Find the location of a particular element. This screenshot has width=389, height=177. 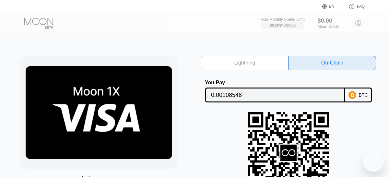

div: Visa Monthly Spend Limit$0.00/$4,000.00 is located at coordinates (282, 23).